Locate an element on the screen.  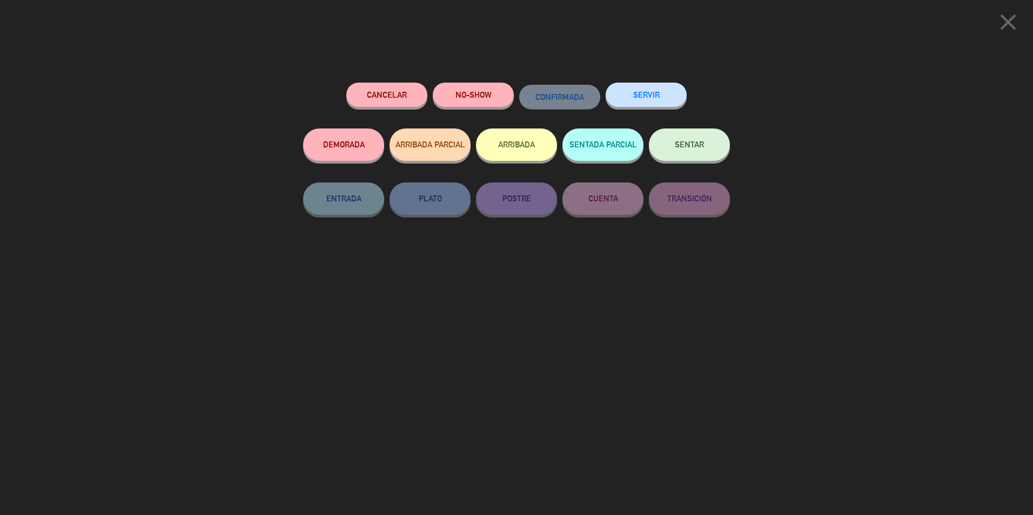
button: PLATO is located at coordinates (430, 199).